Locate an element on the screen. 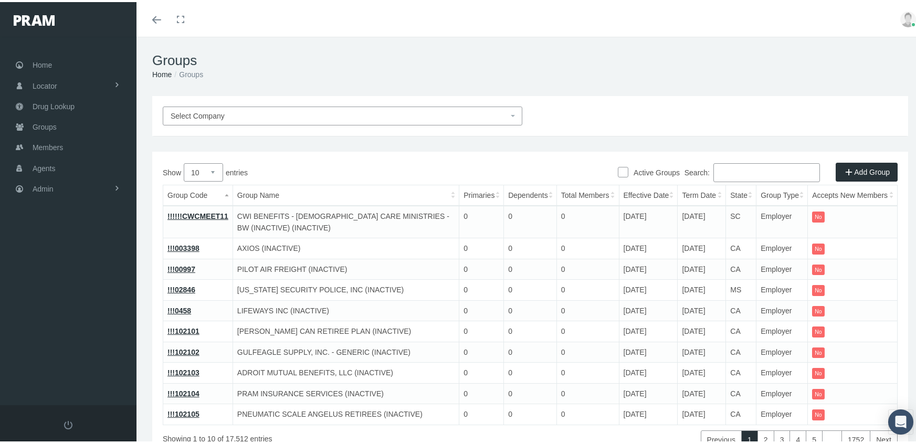 Image resolution: width=916 pixels, height=443 pixels. a: !!!102104 is located at coordinates (183, 392).